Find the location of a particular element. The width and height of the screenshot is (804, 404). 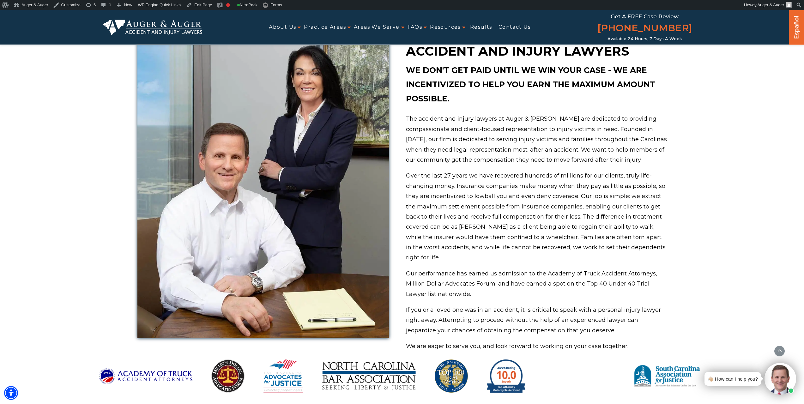

img: North Carolina Advocates for Justice is located at coordinates (283, 376).